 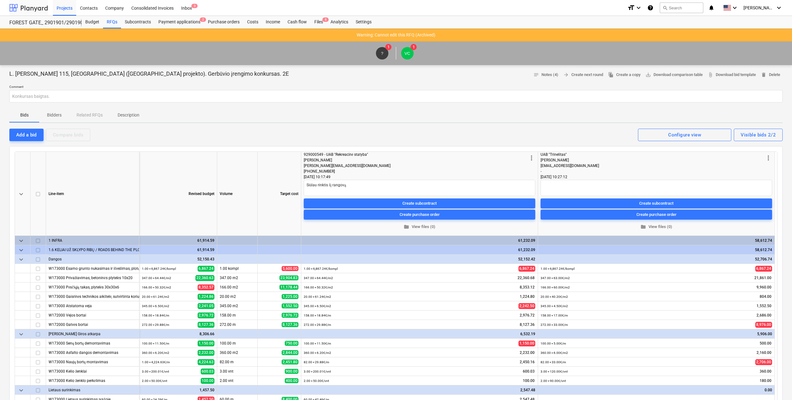 What do you see at coordinates (656, 390) in the screenshot?
I see `div: 0.00` at bounding box center [656, 390].